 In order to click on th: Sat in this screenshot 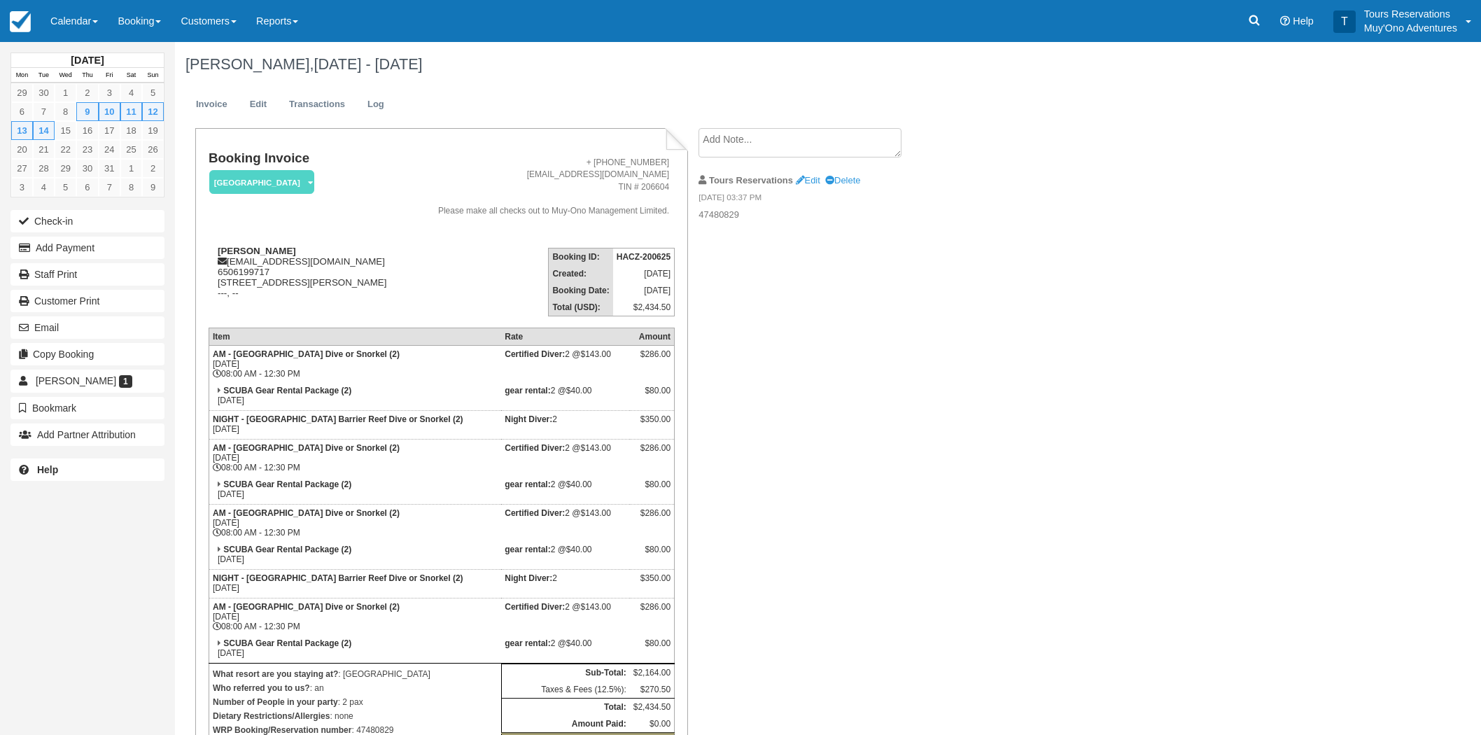, I will do `click(131, 76)`.